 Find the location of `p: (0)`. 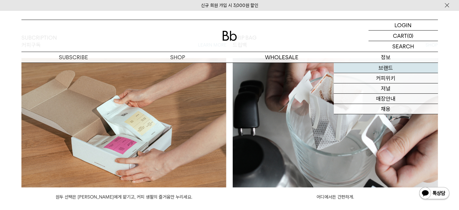

p: (0) is located at coordinates (410, 36).